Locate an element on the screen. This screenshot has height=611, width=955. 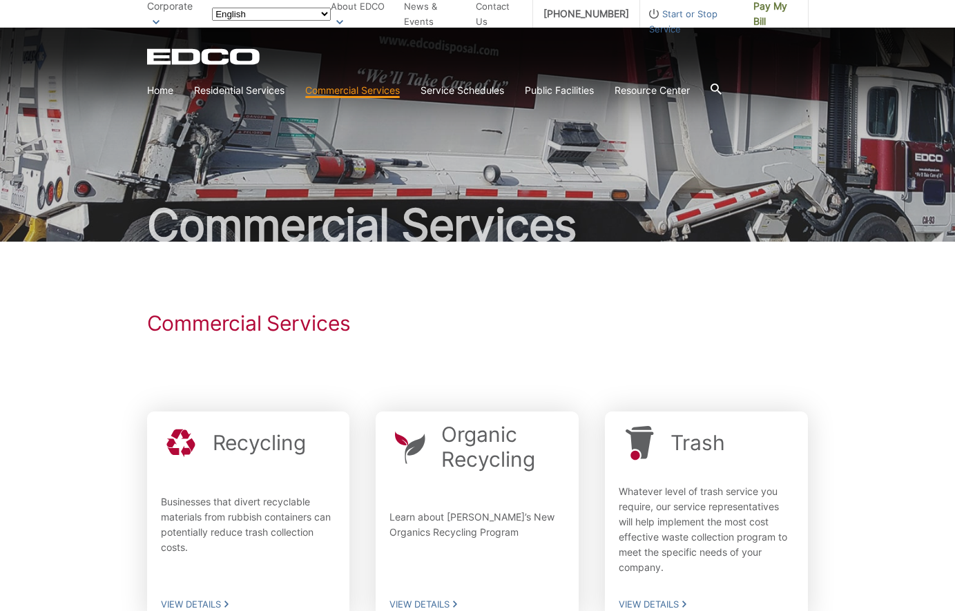
a: Public Facilities is located at coordinates (559, 90).